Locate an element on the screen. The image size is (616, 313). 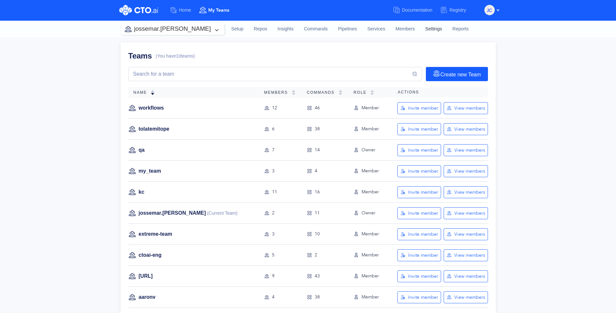
a: tolatemitope is located at coordinates (154, 129).